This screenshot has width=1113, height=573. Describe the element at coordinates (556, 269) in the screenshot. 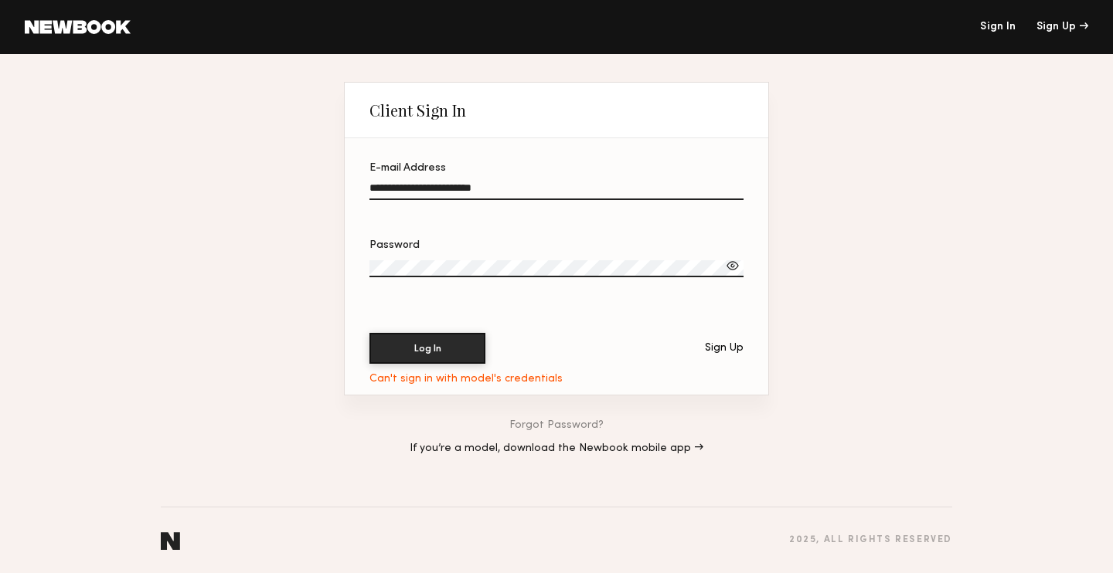

I see `input: Password` at that location.